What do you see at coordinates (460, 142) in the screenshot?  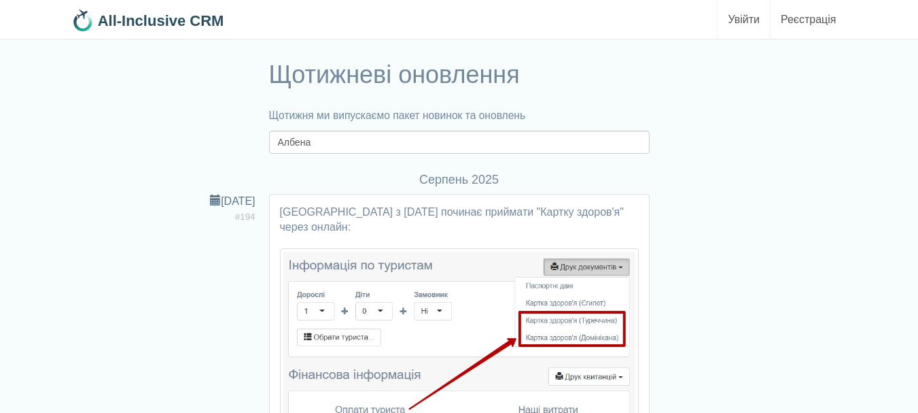 I see `input: Пошук новини за словом` at bounding box center [460, 142].